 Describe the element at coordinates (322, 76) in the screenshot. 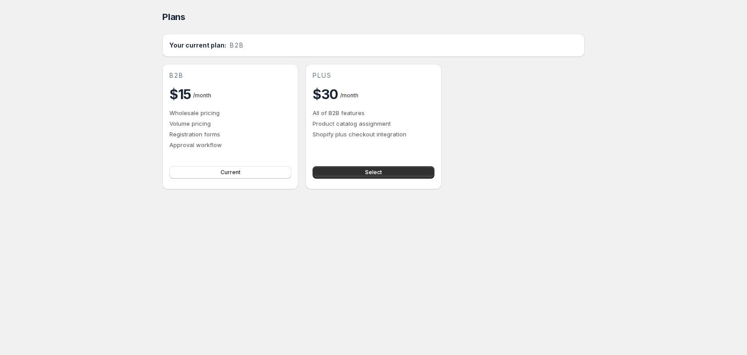

I see `span: plus` at that location.